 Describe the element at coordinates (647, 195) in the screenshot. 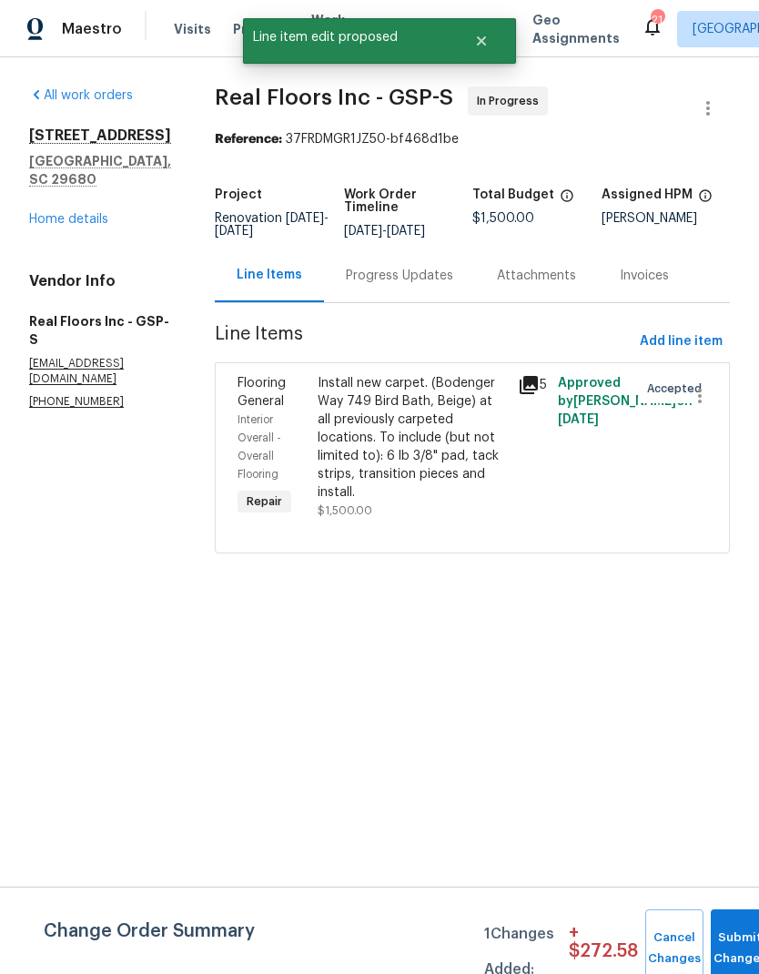

I see `h5: Assigned HPM` at that location.